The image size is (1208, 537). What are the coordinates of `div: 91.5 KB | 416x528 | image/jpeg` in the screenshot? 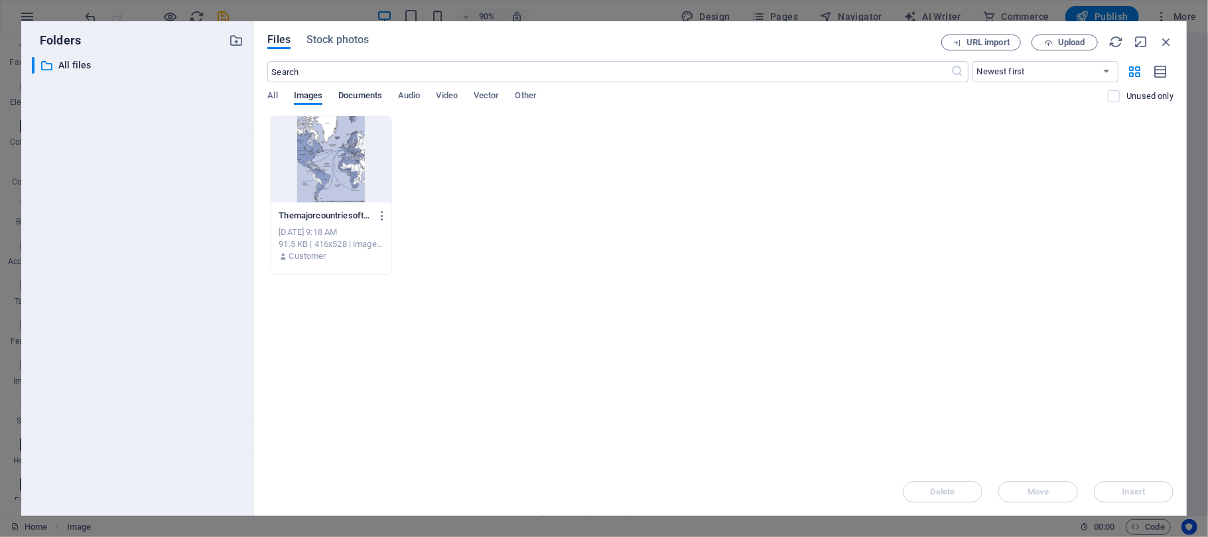 It's located at (331, 244).